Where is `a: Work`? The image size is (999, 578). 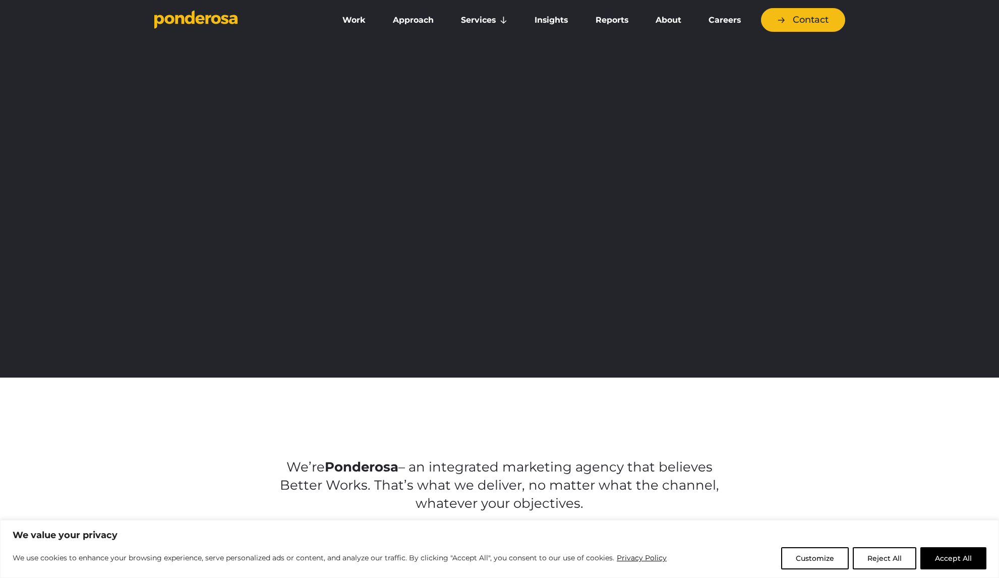
a: Work is located at coordinates (354, 20).